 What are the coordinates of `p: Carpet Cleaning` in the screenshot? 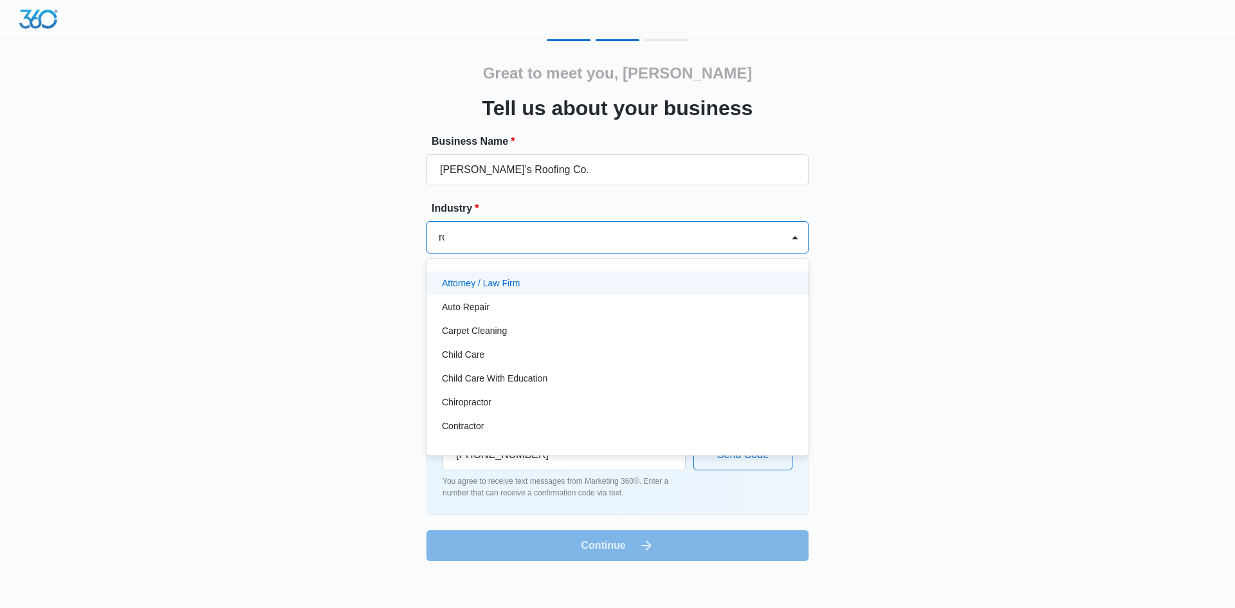 It's located at (474, 331).